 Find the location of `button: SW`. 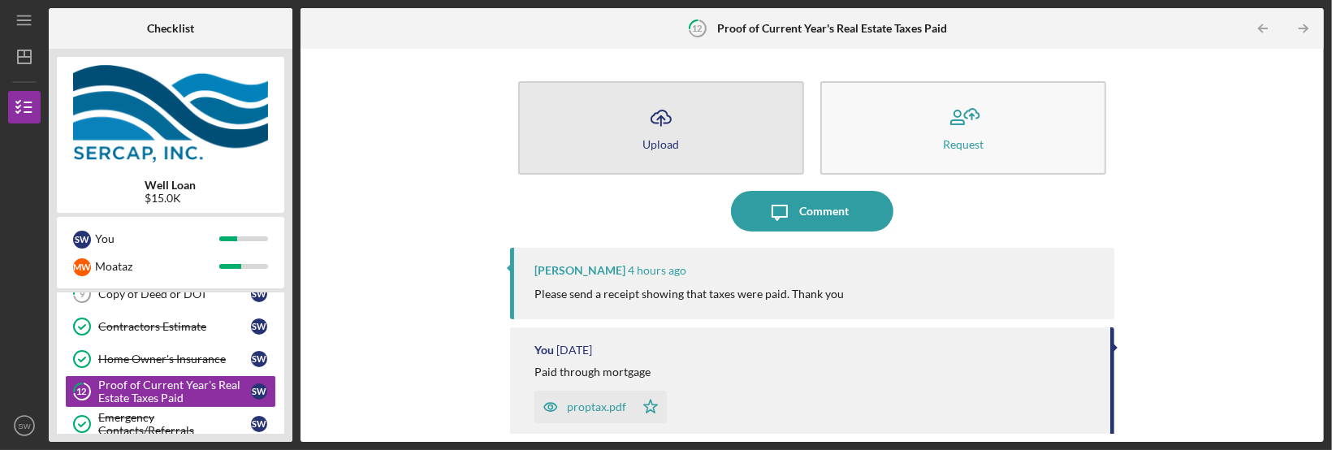

button: SW is located at coordinates (24, 426).